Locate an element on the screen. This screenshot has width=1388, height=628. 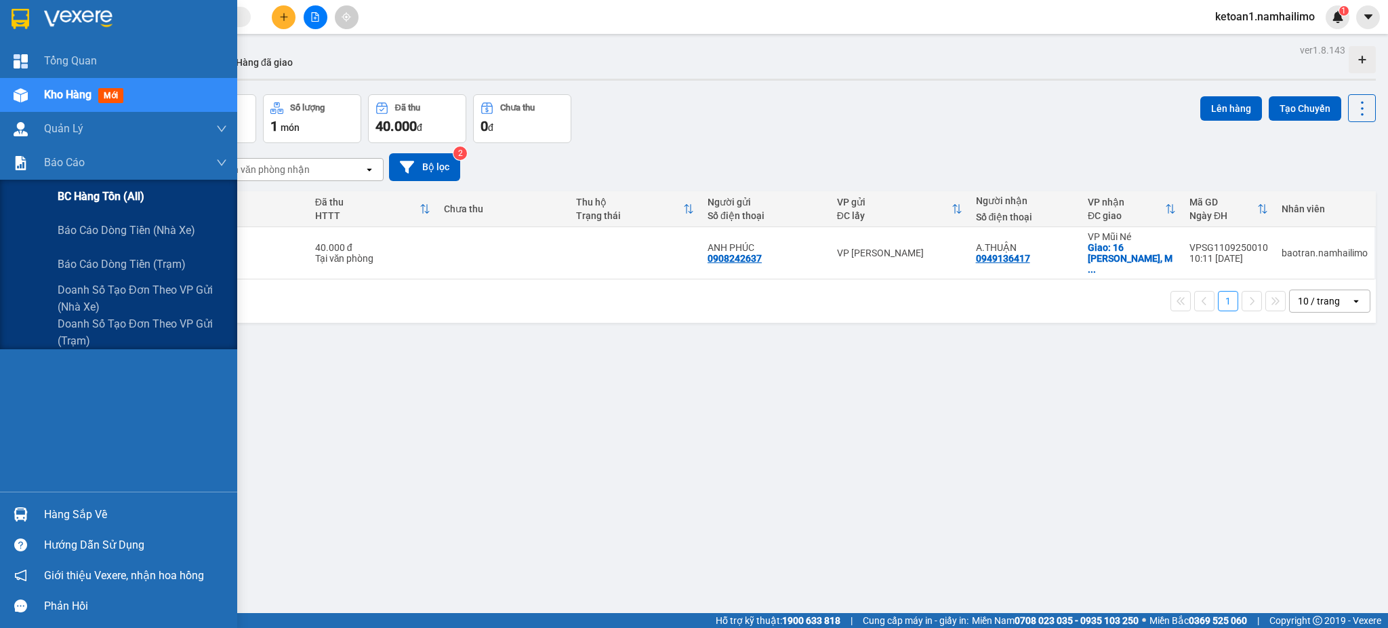
img: logo-vxr is located at coordinates (20, 19).